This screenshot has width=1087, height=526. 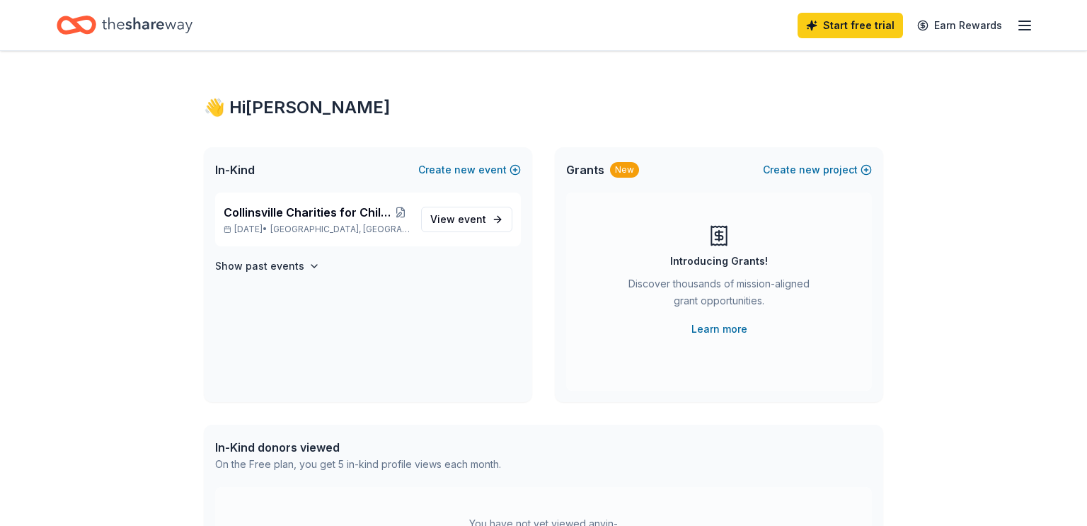 I want to click on a: View event, so click(x=466, y=219).